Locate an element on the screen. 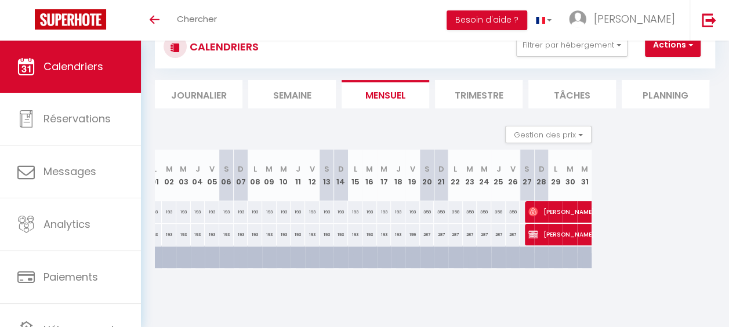 The image size is (729, 327). th: 13 is located at coordinates (327, 175).